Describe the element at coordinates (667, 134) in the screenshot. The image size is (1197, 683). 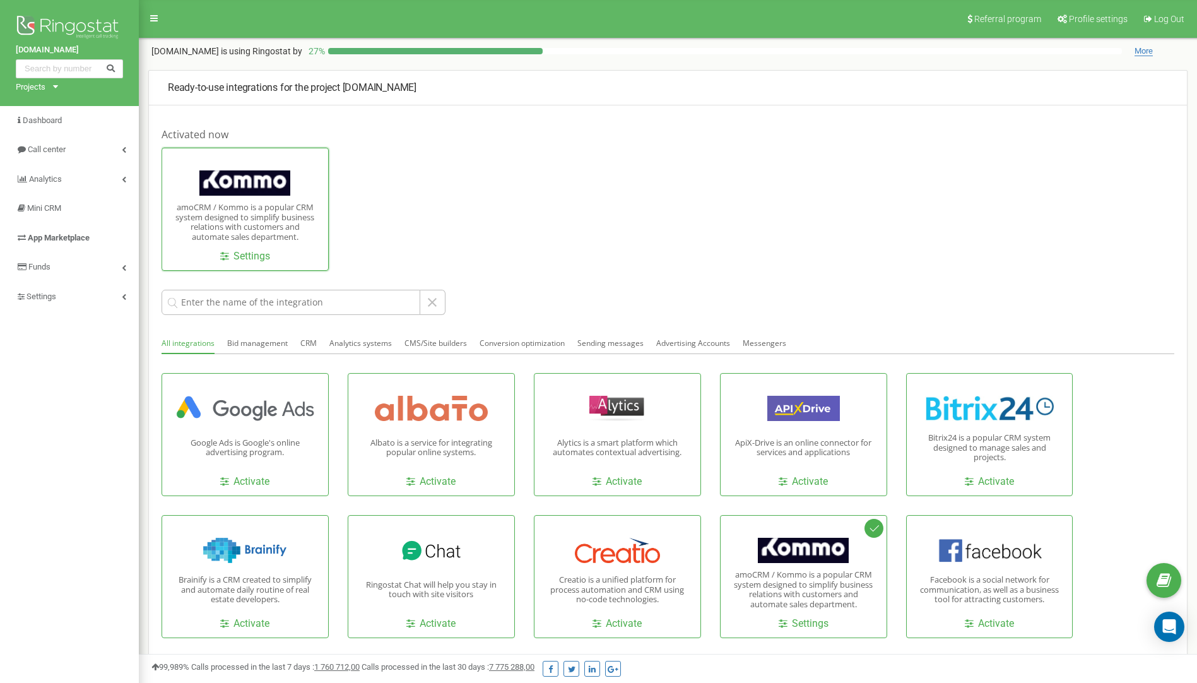
I see `h1: Activated now` at that location.